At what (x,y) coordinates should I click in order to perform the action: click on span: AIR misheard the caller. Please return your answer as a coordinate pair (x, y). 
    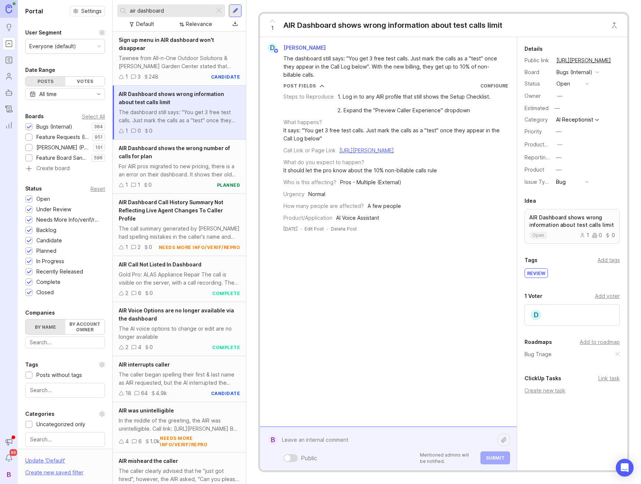
    Looking at the image, I should click on (148, 461).